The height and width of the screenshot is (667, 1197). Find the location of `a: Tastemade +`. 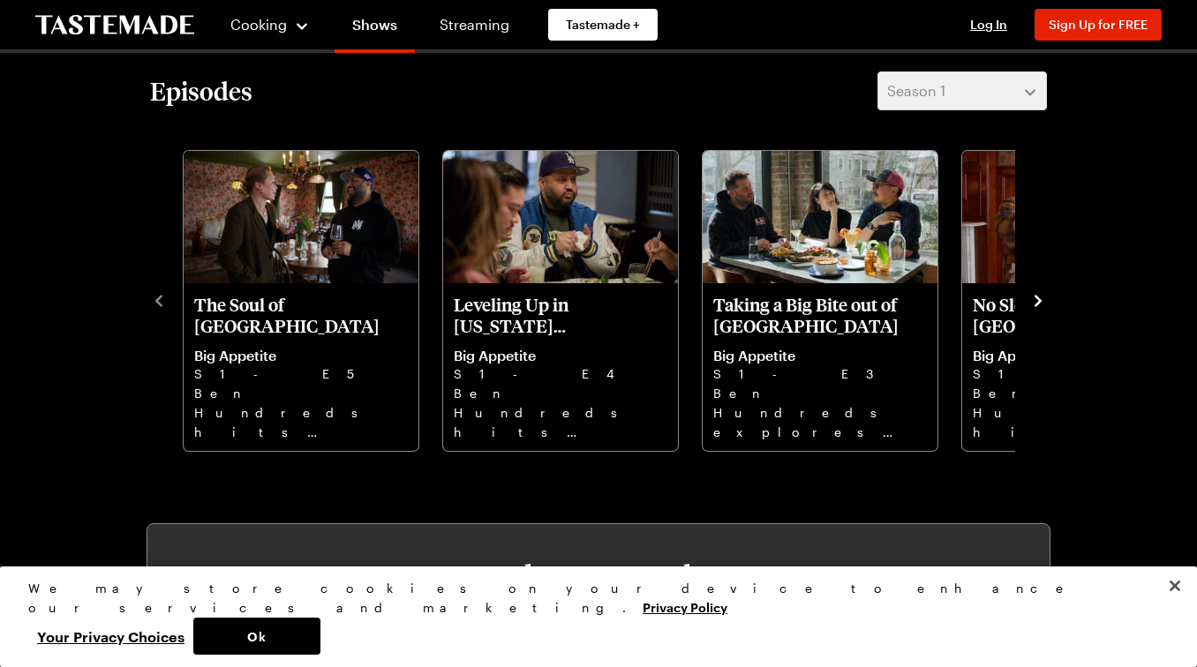

a: Tastemade + is located at coordinates (603, 25).